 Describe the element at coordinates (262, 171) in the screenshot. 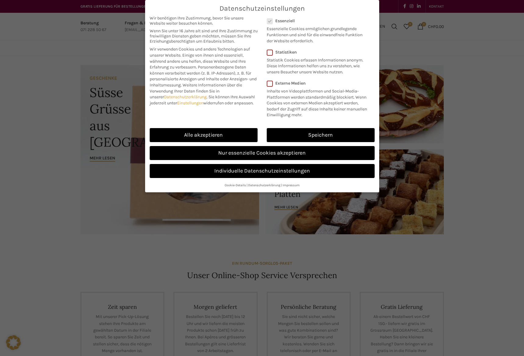

I see `a: Individuelle Datenschutzeinstellungen` at that location.